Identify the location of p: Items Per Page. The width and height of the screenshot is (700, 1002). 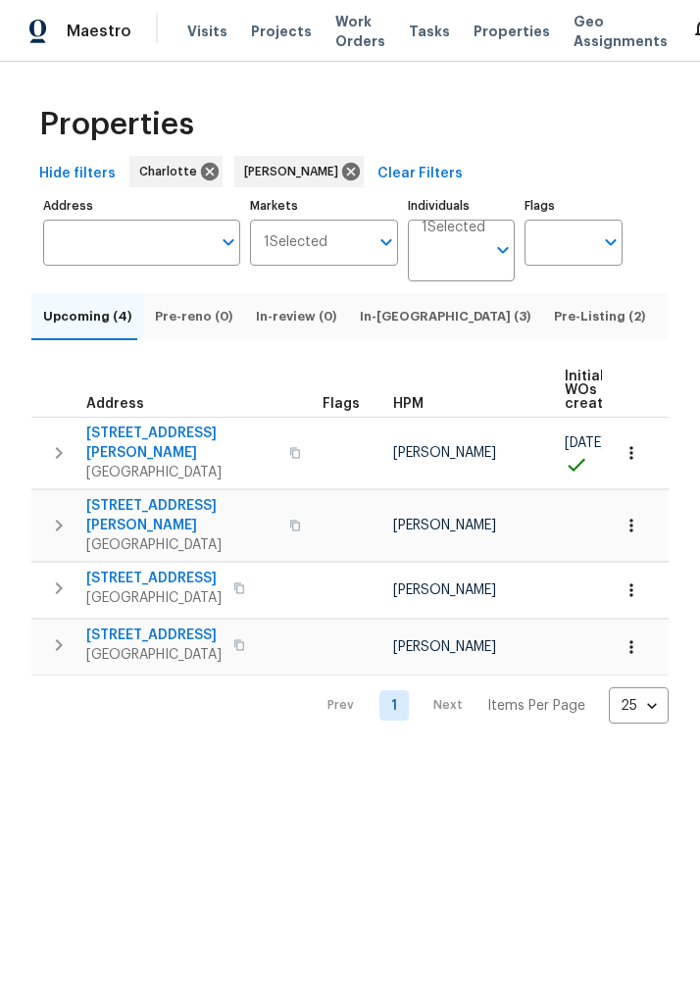
(536, 706).